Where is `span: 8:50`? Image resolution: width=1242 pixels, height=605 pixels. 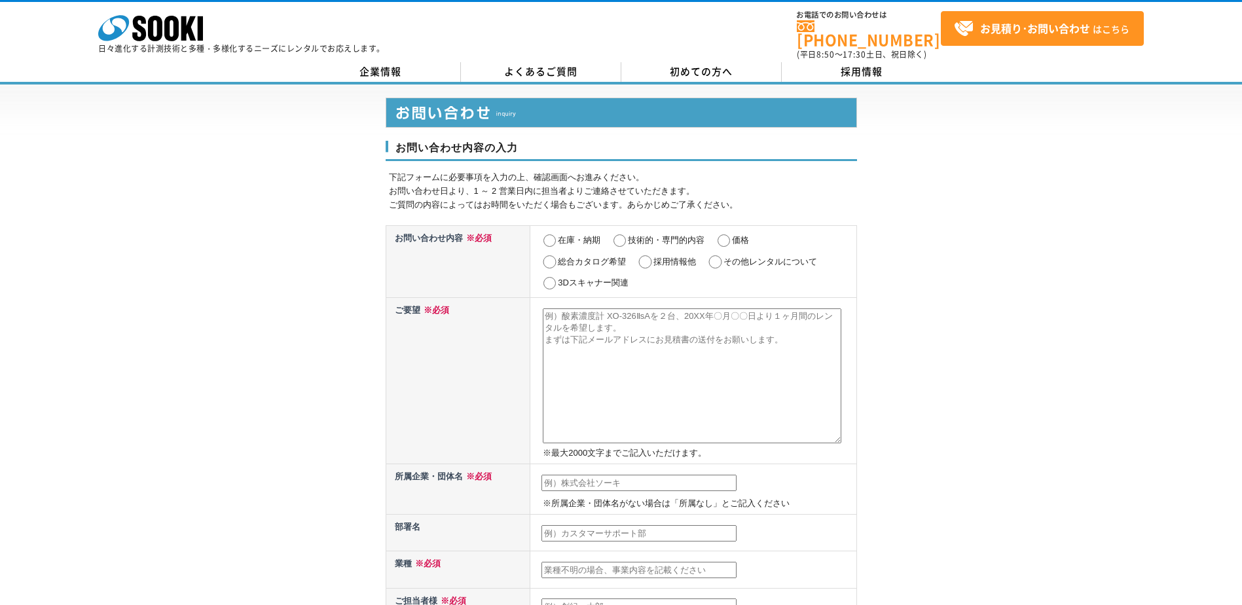
span: 8:50 is located at coordinates (826, 54).